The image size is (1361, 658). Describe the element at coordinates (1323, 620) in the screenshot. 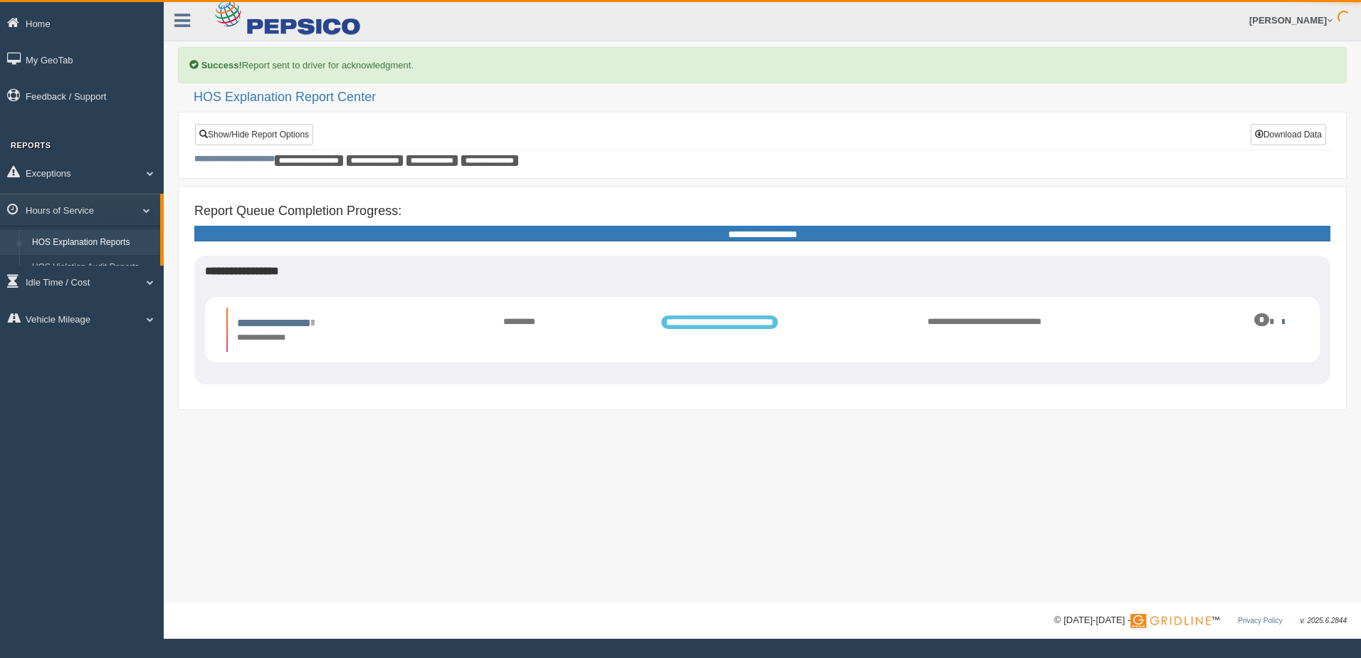

I see `span: v. 2025.6.2844` at that location.